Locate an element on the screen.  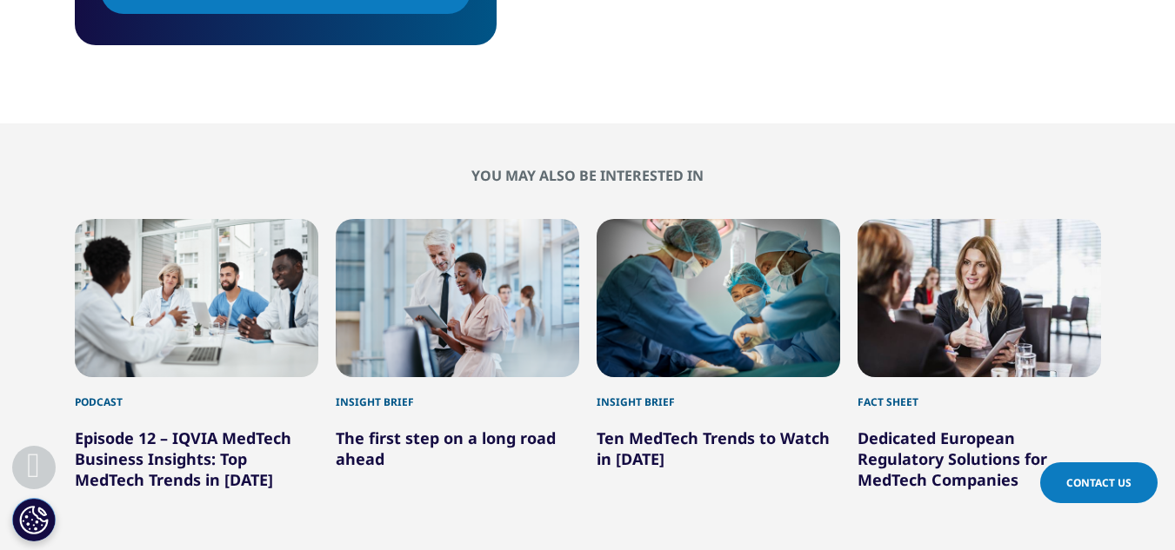
div: Fact Sheet is located at coordinates (979, 394).